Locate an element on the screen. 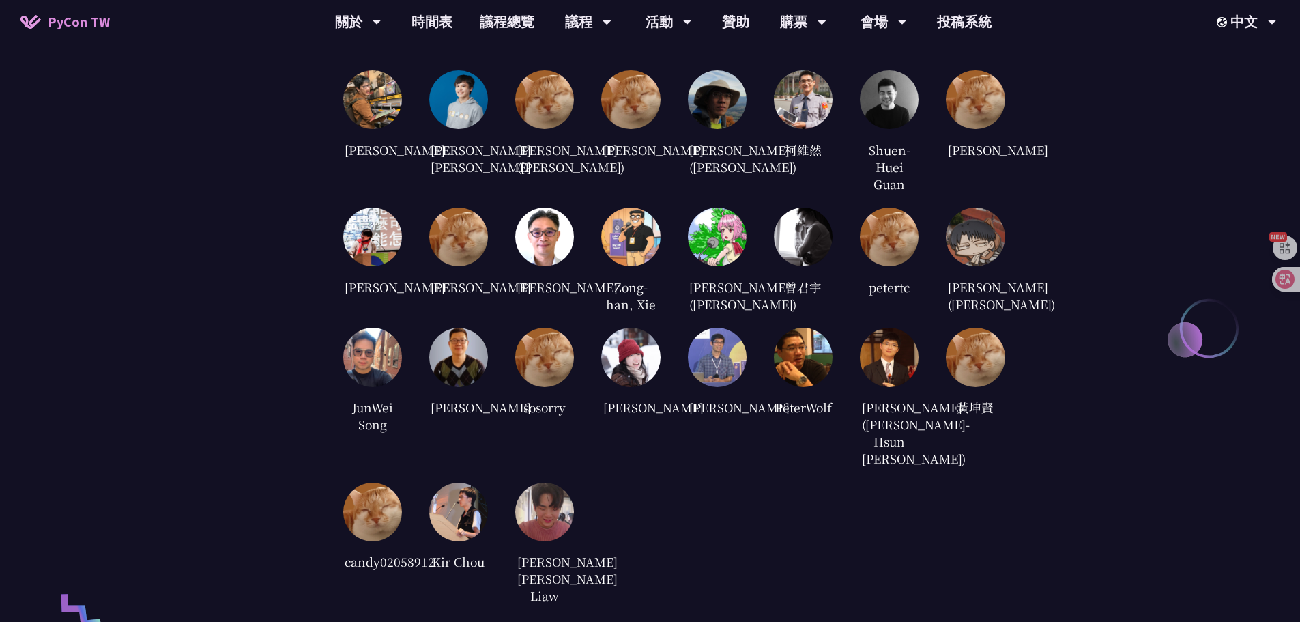  div: Shuen-Huei Guan is located at coordinates (889, 167).